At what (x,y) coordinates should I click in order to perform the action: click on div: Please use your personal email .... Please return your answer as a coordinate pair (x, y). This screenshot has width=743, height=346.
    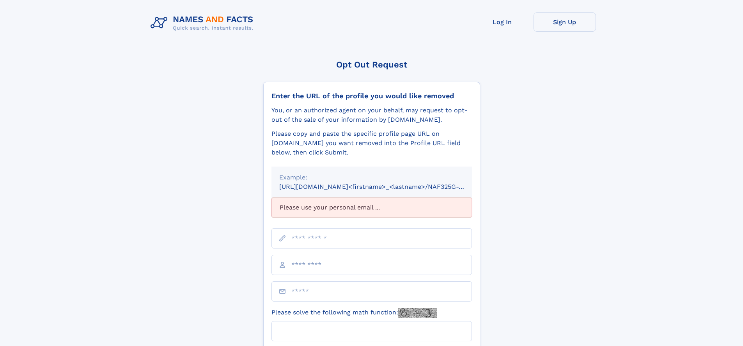
    Looking at the image, I should click on (372, 208).